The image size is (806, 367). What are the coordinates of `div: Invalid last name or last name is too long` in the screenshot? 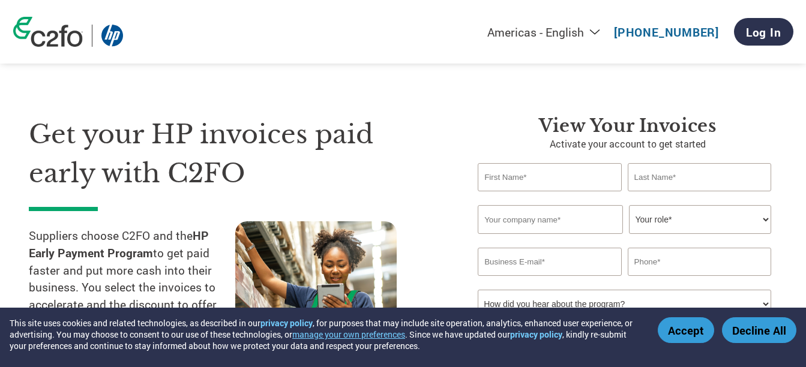 It's located at (699, 196).